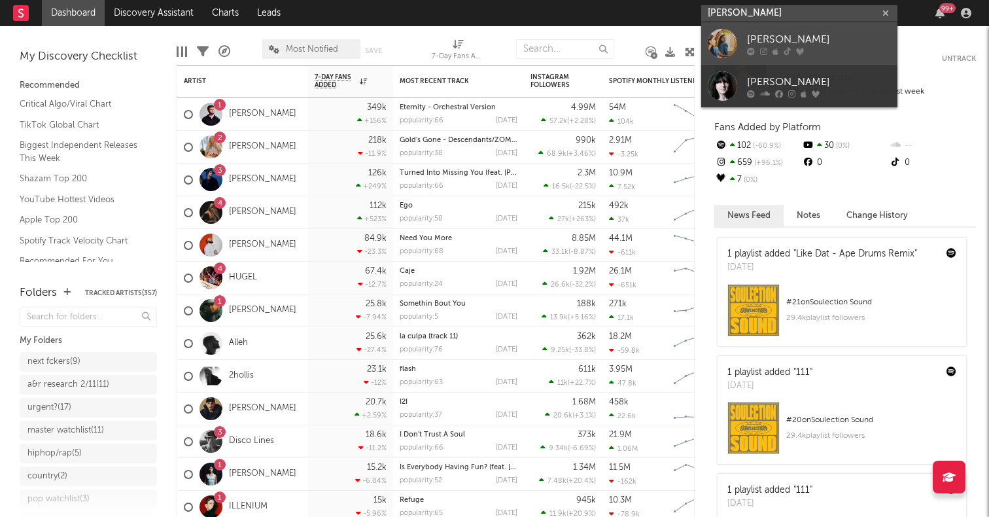  What do you see at coordinates (620, 271) in the screenshot?
I see `div: 26.1M` at bounding box center [620, 271].